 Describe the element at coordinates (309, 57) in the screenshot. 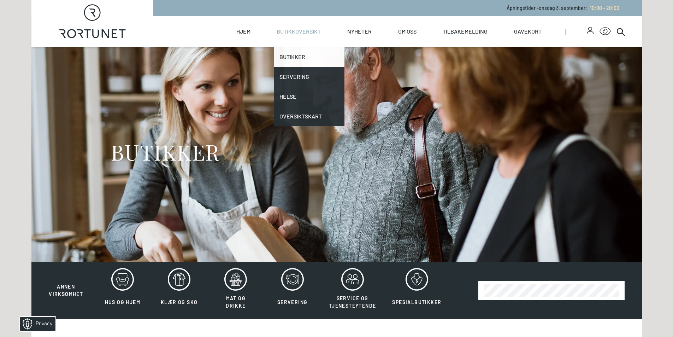

I see `a: Butikker` at that location.